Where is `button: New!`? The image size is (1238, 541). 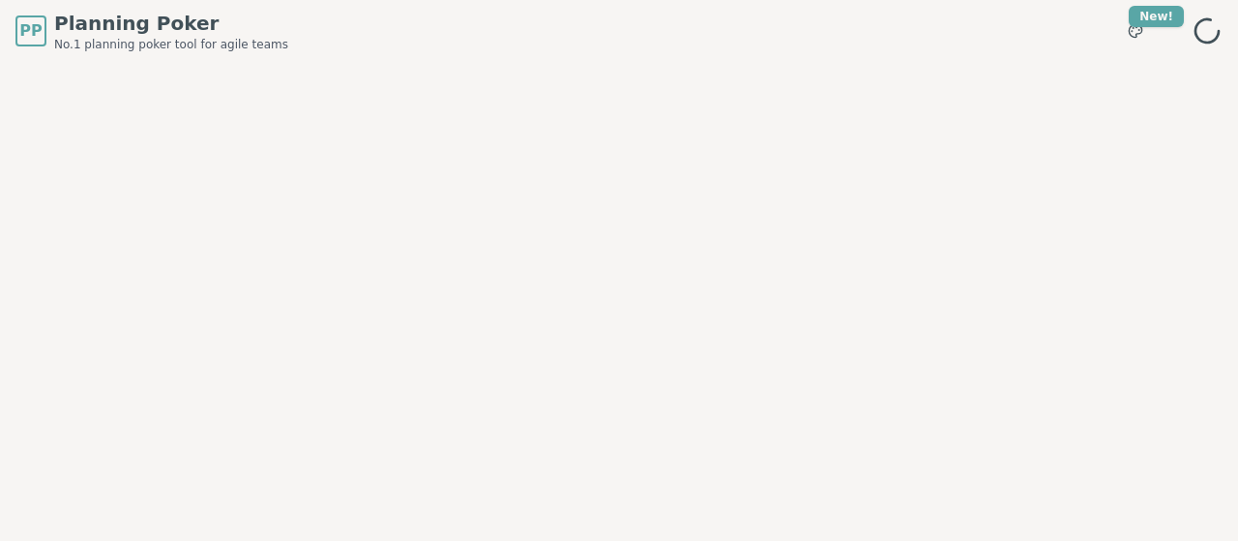 button: New! is located at coordinates (1136, 31).